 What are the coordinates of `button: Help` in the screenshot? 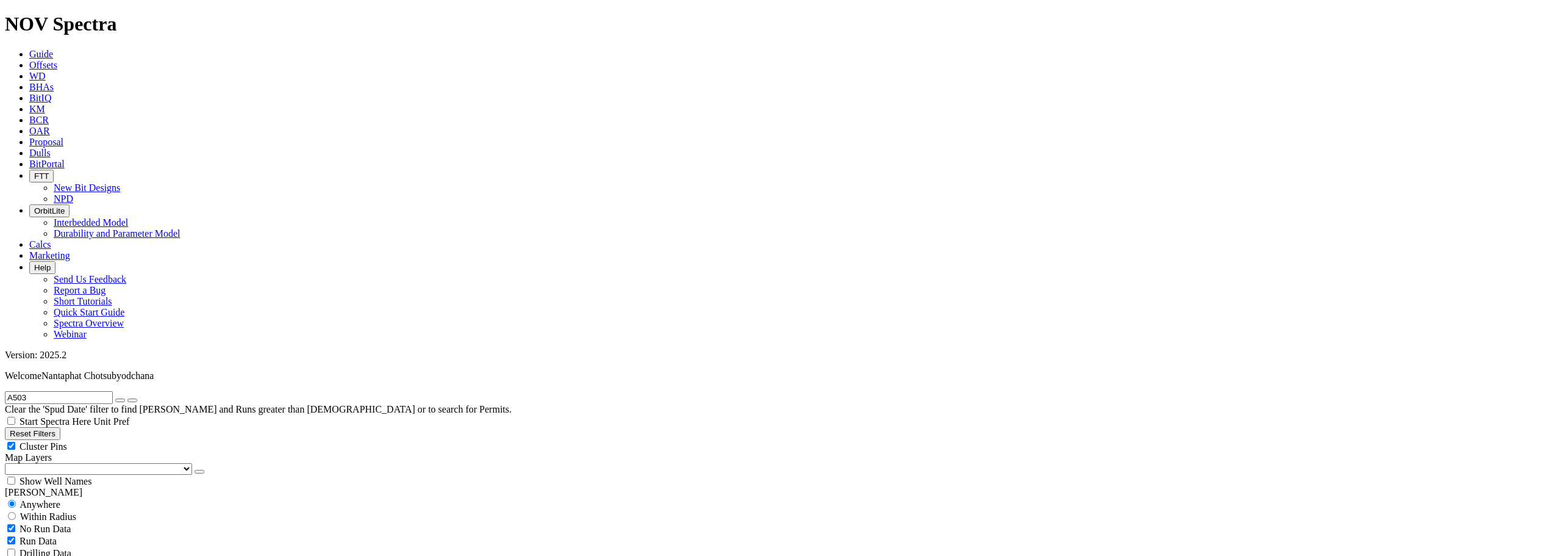 It's located at (42, 267).